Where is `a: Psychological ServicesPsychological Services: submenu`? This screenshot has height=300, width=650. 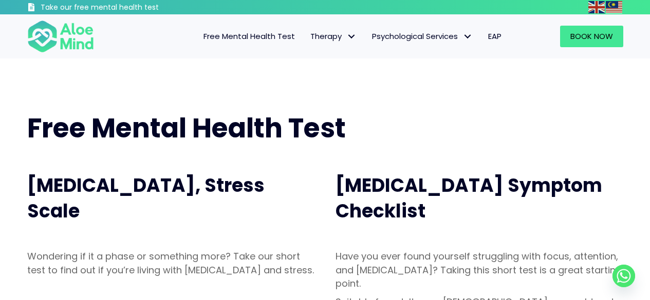 a: Psychological ServicesPsychological Services: submenu is located at coordinates (422, 36).